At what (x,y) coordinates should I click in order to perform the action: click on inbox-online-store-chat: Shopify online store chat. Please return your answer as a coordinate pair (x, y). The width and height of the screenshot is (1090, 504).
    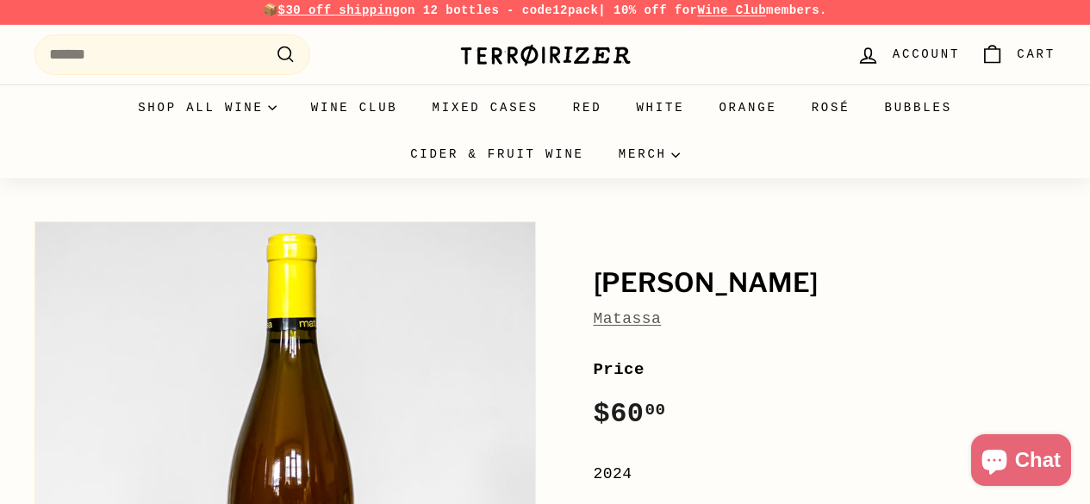
    Looking at the image, I should click on (1021, 462).